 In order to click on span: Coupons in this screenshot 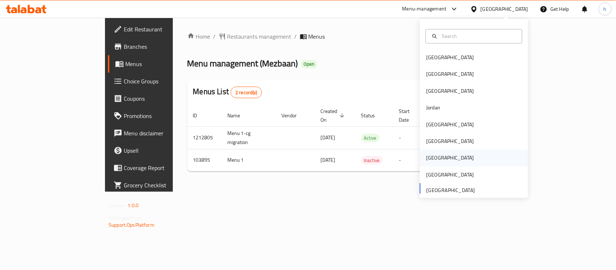, I will do `click(163, 98)`.